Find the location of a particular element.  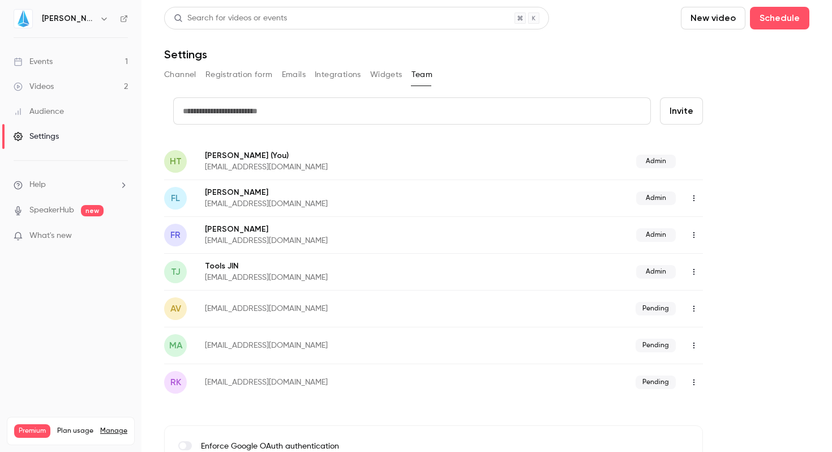

span: av is located at coordinates (176, 309).